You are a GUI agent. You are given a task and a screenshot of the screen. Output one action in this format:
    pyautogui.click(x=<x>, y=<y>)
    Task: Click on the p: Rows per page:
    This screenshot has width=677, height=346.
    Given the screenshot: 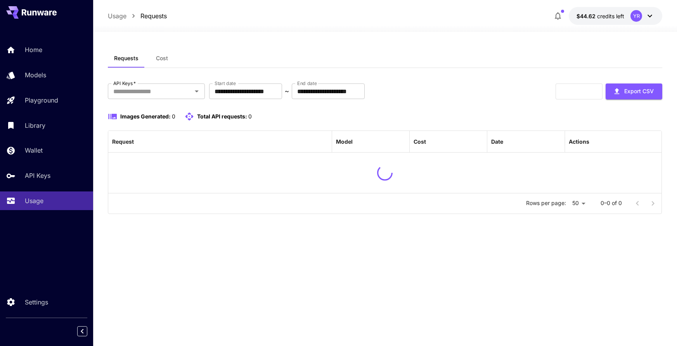 What is the action you would take?
    pyautogui.click(x=546, y=203)
    